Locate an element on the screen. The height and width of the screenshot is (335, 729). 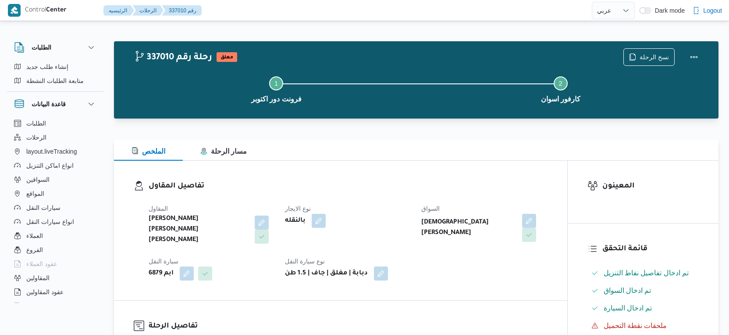
button: عقود المقاولين is located at coordinates (55, 292).